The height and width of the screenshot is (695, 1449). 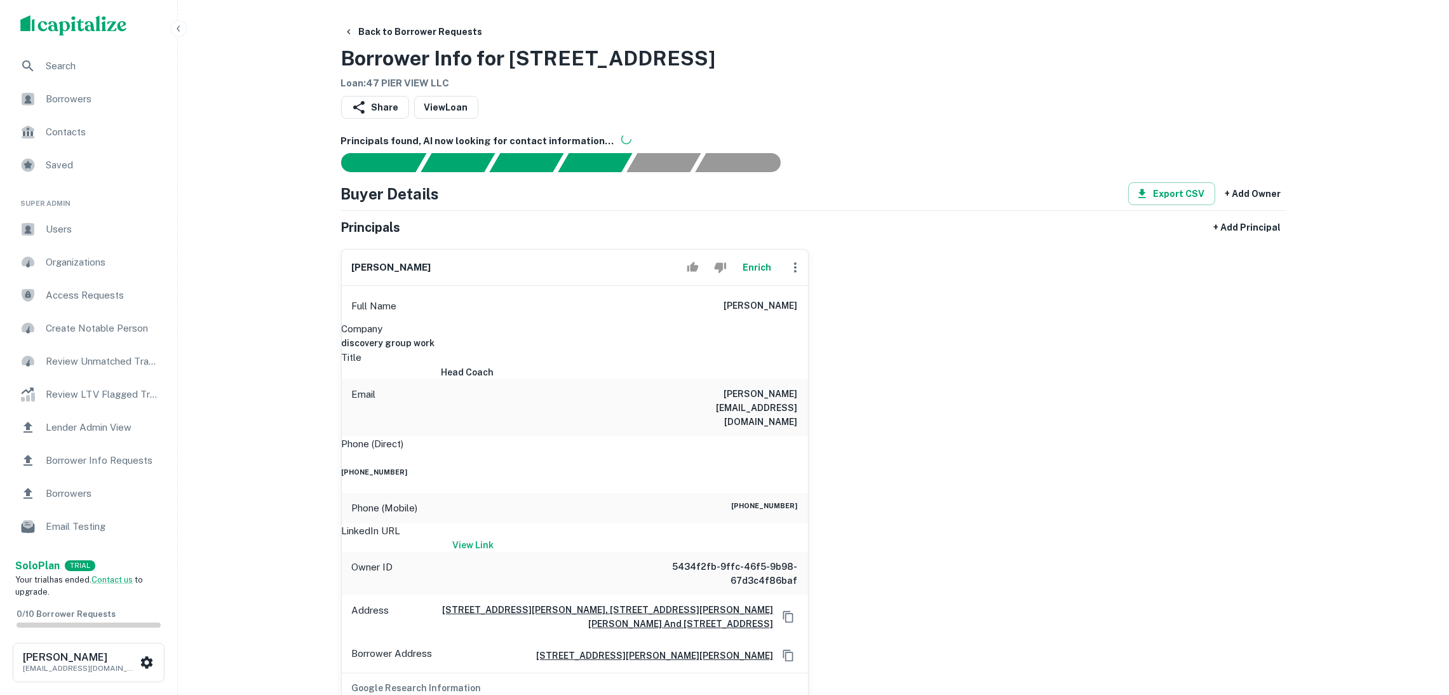 I want to click on span: Review Unmatched Transactions, so click(x=102, y=361).